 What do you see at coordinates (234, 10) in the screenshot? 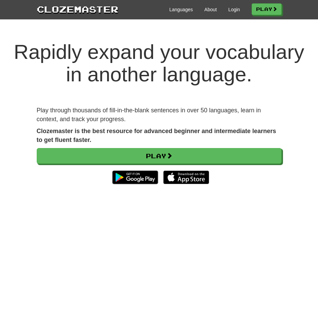
I see `a: Login` at bounding box center [234, 10].